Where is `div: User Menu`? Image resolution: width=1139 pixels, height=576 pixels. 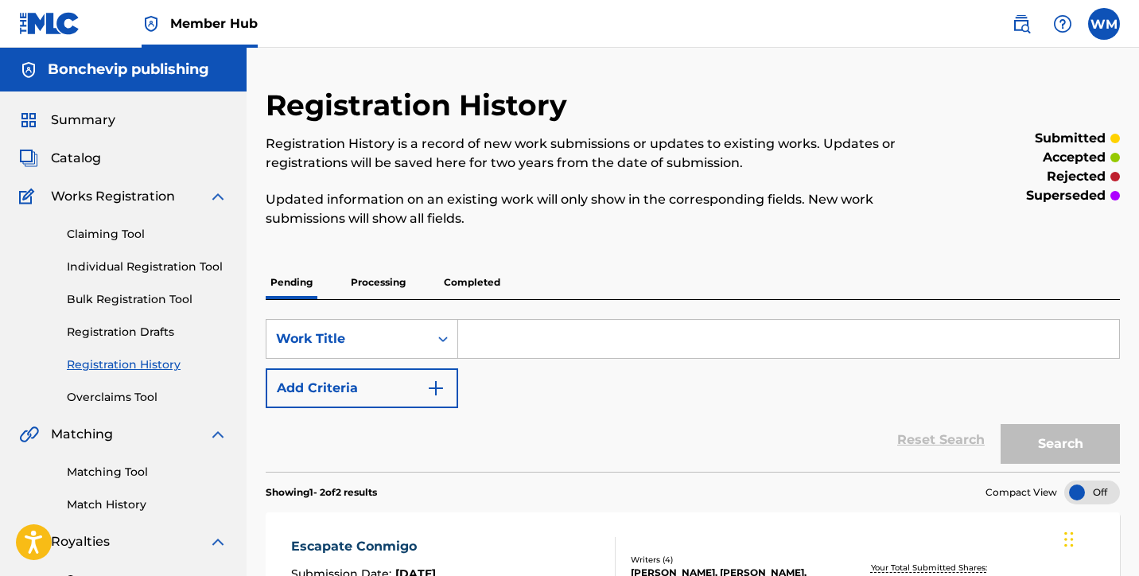
div: User Menu is located at coordinates (1104, 24).